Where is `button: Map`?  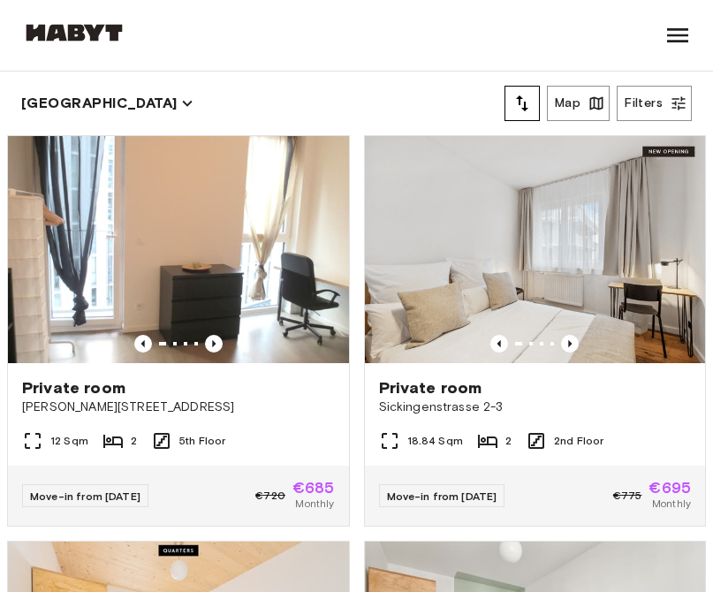
button: Map is located at coordinates (578, 103).